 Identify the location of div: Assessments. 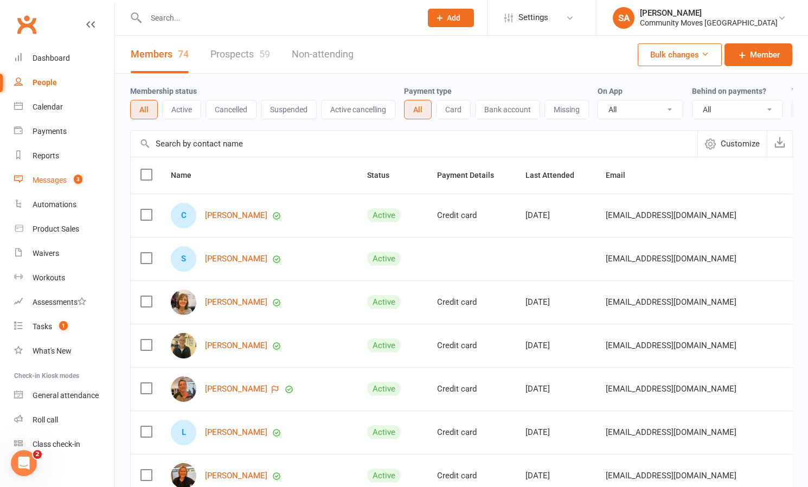
(59, 302).